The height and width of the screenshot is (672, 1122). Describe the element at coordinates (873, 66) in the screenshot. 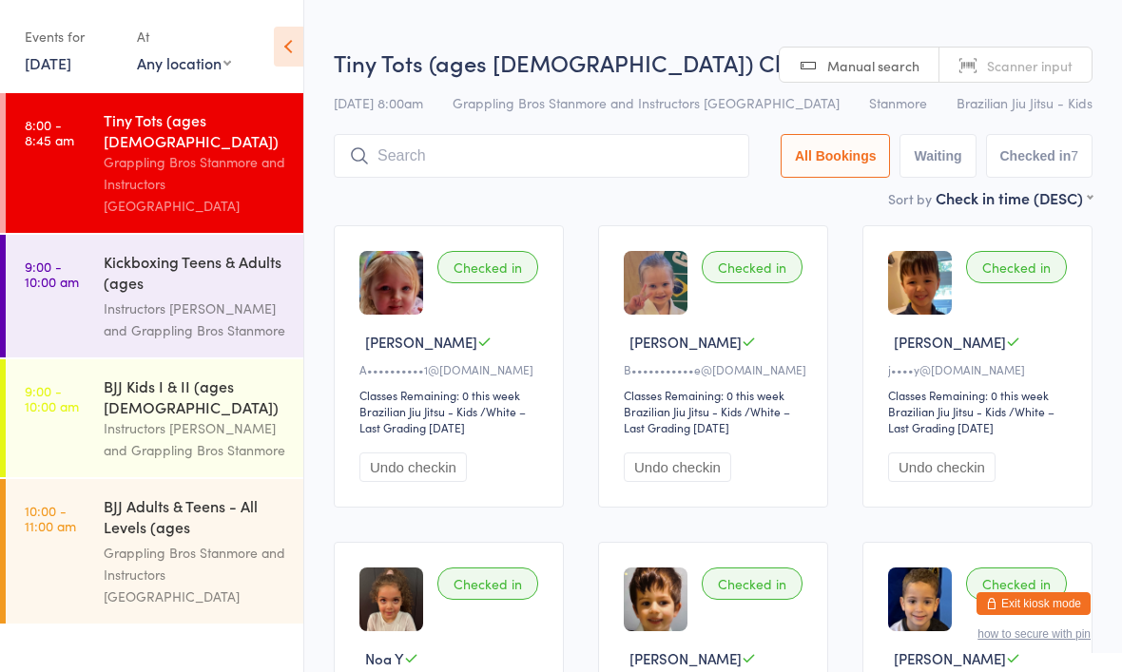

I see `span: Manual search` at that location.